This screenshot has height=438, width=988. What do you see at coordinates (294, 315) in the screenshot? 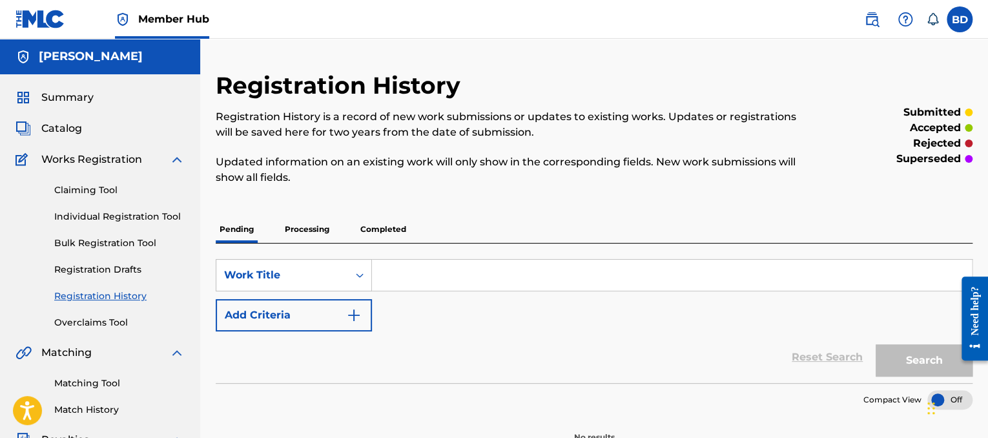
I see `button: Add Criteria` at bounding box center [294, 315].